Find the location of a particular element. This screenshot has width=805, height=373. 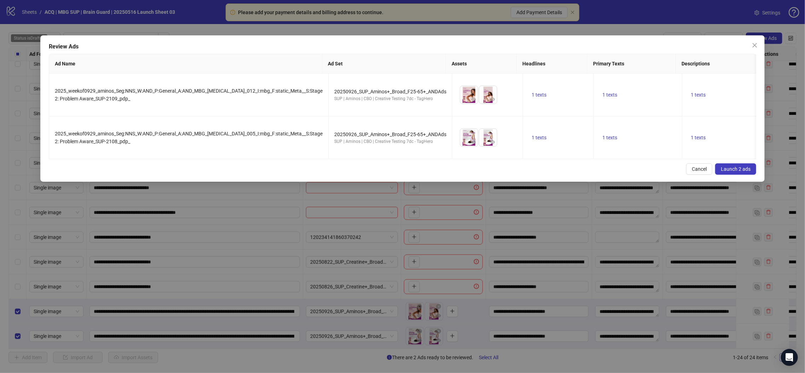

th: Primary Texts is located at coordinates (631, 64).